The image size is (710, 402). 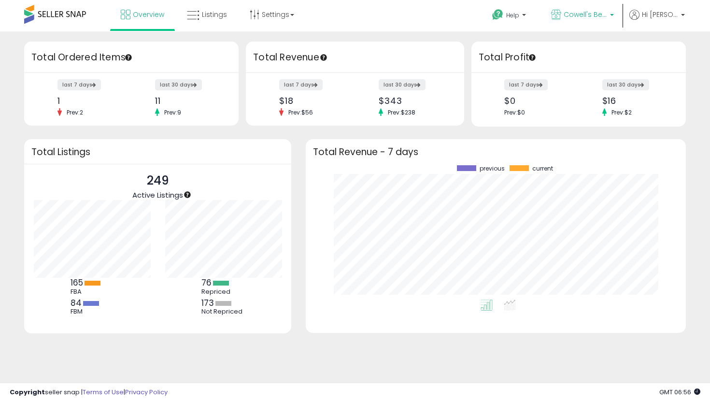 I want to click on span: previous, so click(x=492, y=169).